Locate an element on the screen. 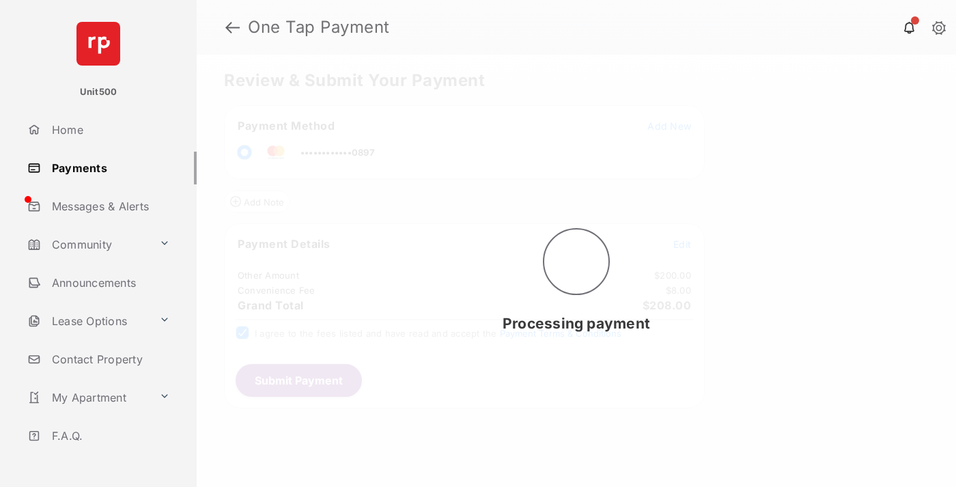 This screenshot has height=487, width=956. a: Messages & Alerts is located at coordinates (109, 206).